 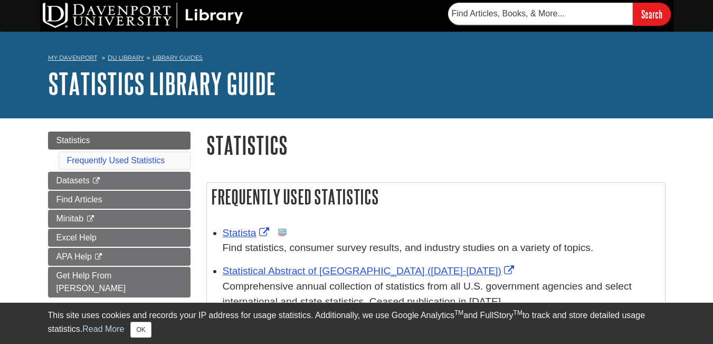 I want to click on a: Datasets, so click(x=119, y=181).